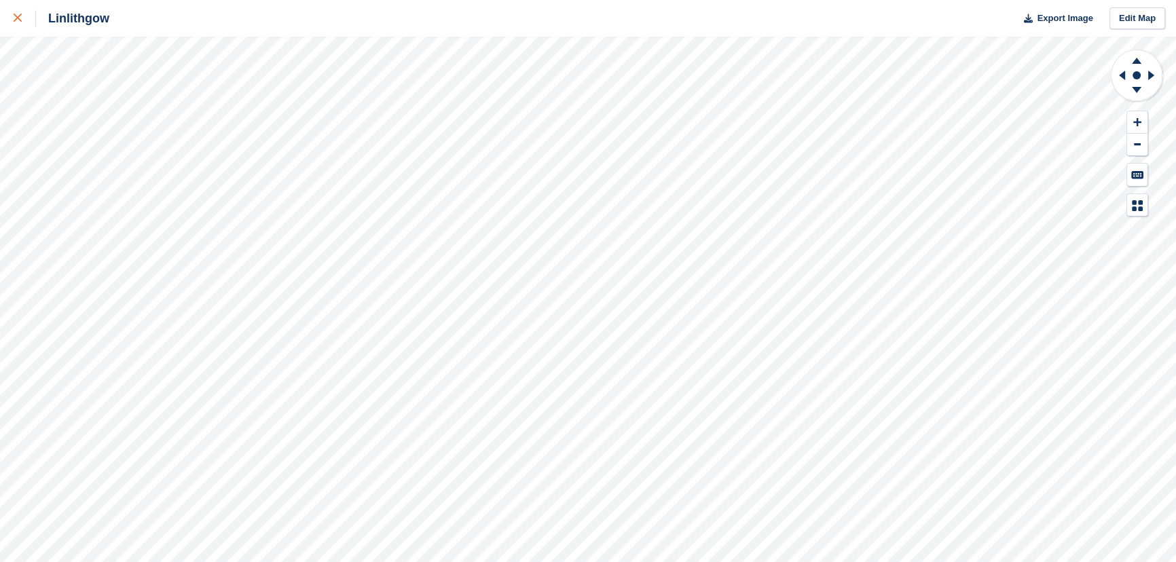 Image resolution: width=1176 pixels, height=562 pixels. Describe the element at coordinates (73, 18) in the screenshot. I see `div: Linlithgow` at that location.